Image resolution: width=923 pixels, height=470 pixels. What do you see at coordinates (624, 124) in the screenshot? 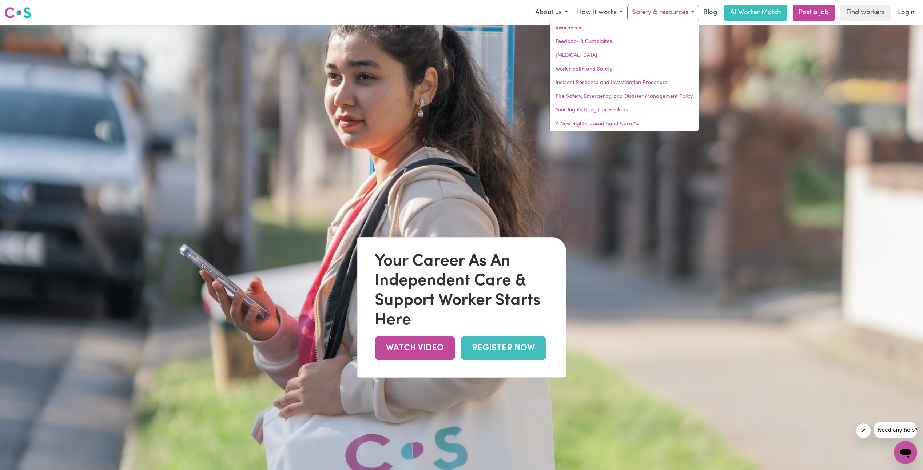
I see `a: A New Rights-based Aged Care Act` at bounding box center [624, 124].